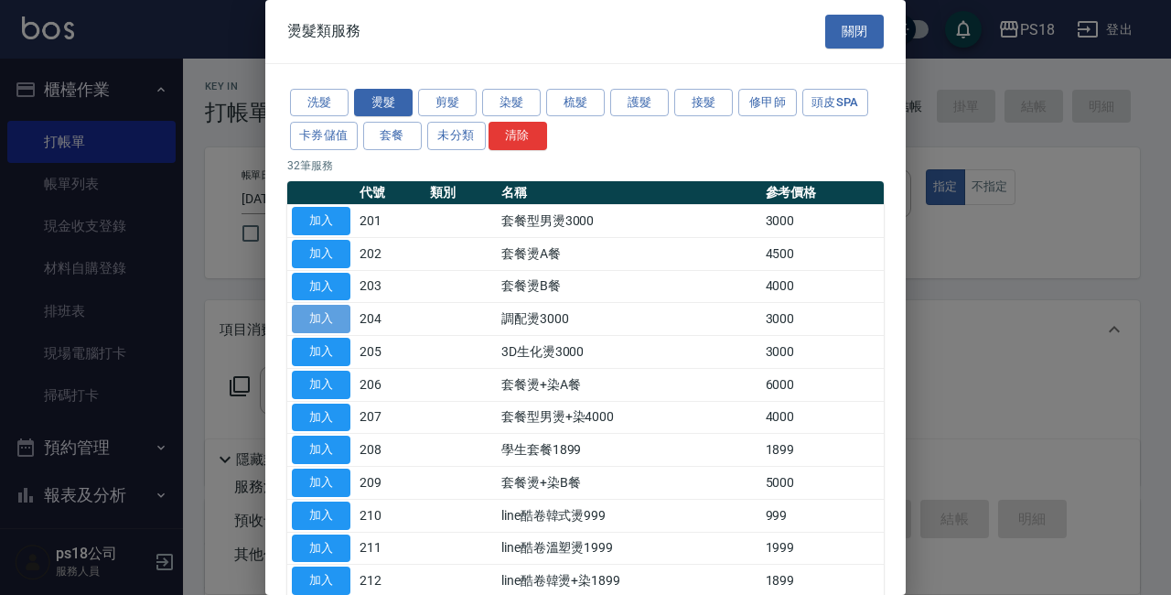 Image resolution: width=1171 pixels, height=595 pixels. I want to click on td: 207, so click(390, 417).